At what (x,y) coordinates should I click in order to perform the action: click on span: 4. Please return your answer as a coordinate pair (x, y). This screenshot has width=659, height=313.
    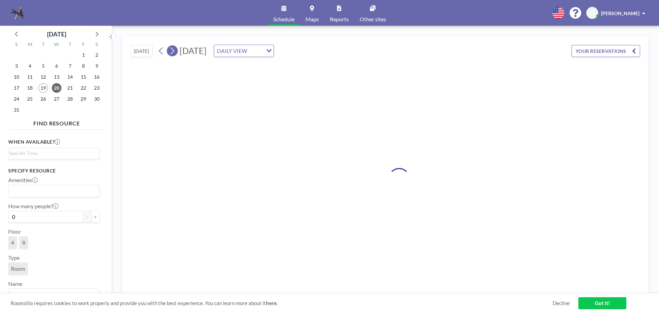
    Looking at the image, I should click on (12, 242).